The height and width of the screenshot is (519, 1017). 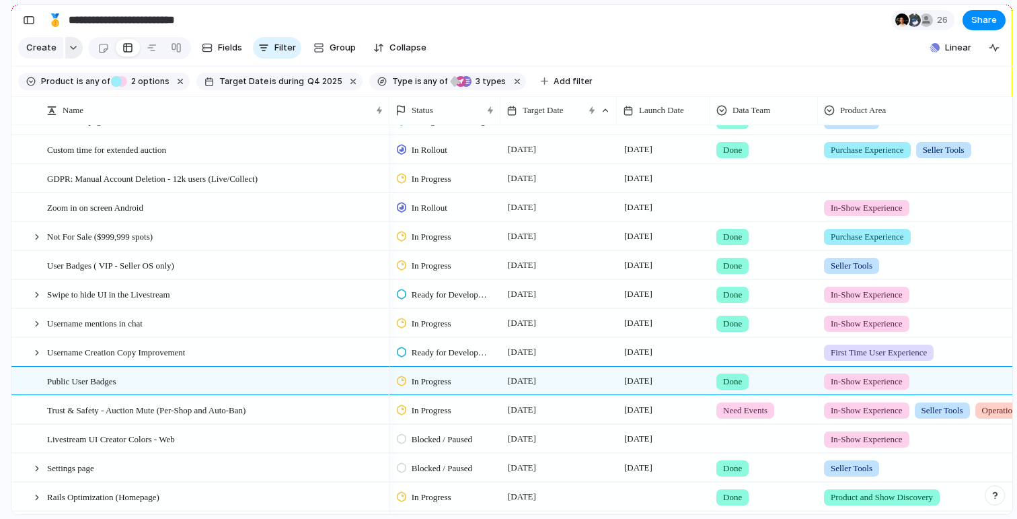 I want to click on span: Name, so click(x=73, y=110).